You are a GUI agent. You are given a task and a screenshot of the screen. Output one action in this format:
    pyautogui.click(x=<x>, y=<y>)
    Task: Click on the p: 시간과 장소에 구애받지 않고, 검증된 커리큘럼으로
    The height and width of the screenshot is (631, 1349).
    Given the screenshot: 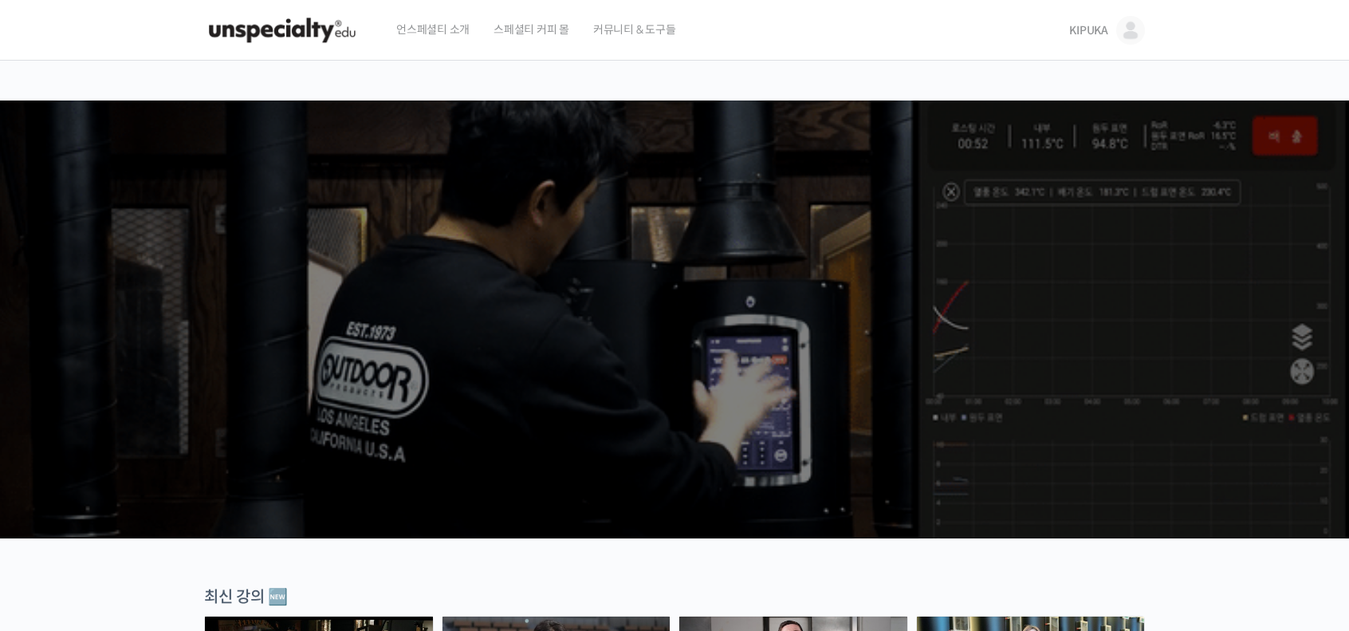 What is the action you would take?
    pyautogui.click(x=674, y=343)
    